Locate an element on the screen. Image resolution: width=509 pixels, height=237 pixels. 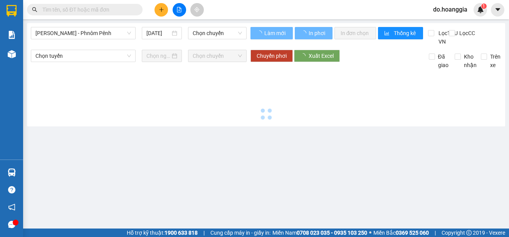
input: 14/08/2025 is located at coordinates (158, 33).